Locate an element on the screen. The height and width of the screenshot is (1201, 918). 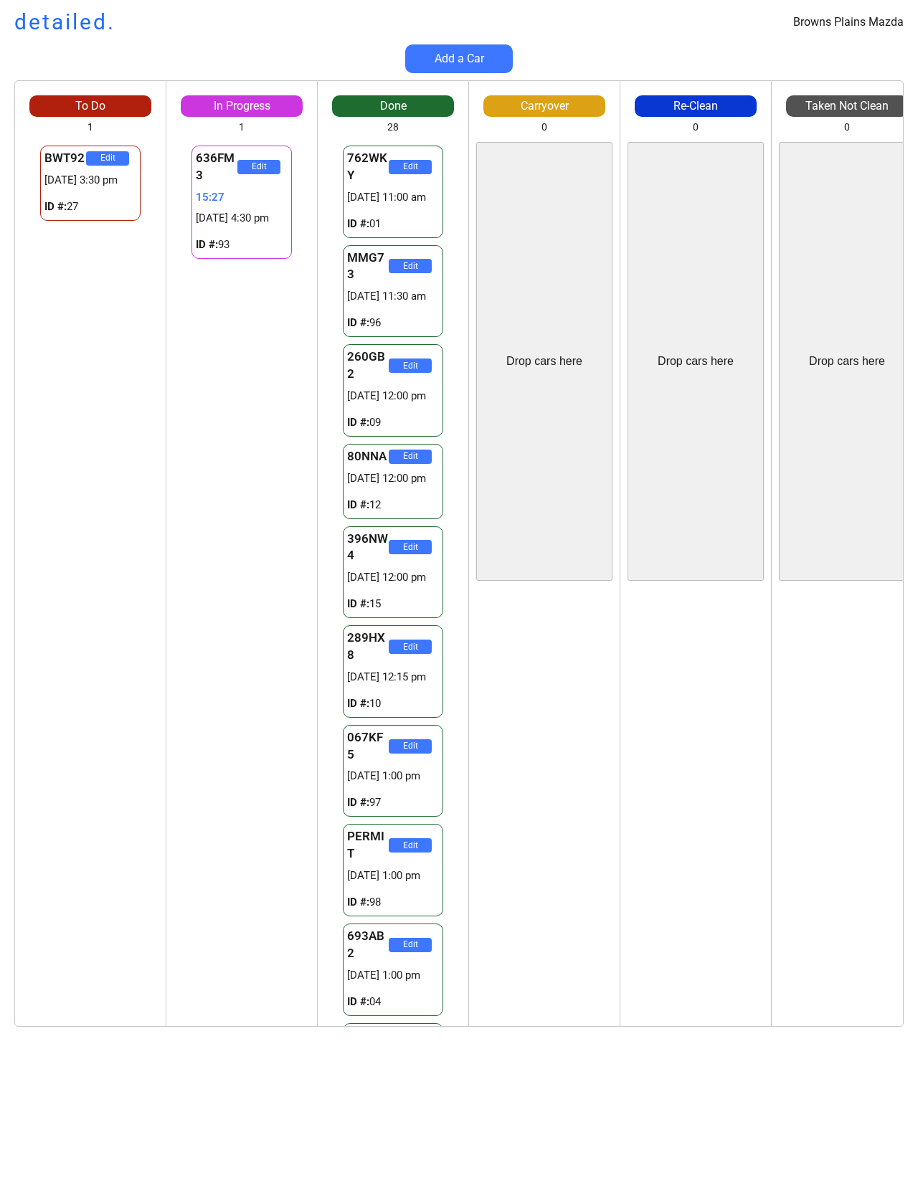
div: Taken Not Clean is located at coordinates (847, 106).